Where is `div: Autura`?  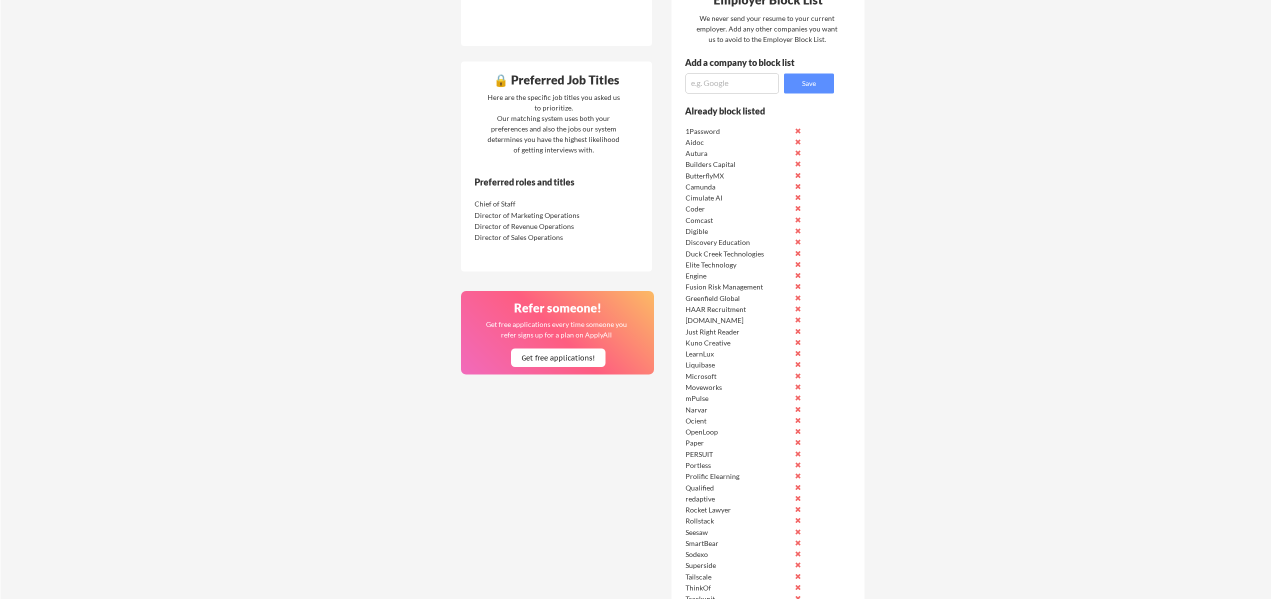
div: Autura is located at coordinates (738, 154).